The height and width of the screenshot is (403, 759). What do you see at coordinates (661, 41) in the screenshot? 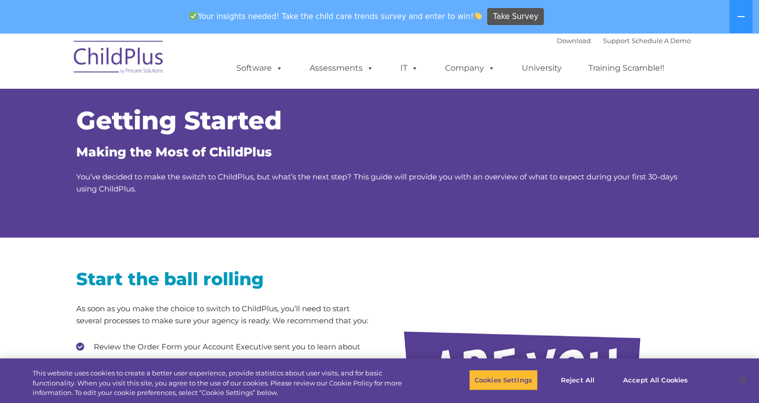
I see `a: Schedule A Demo` at bounding box center [661, 41].